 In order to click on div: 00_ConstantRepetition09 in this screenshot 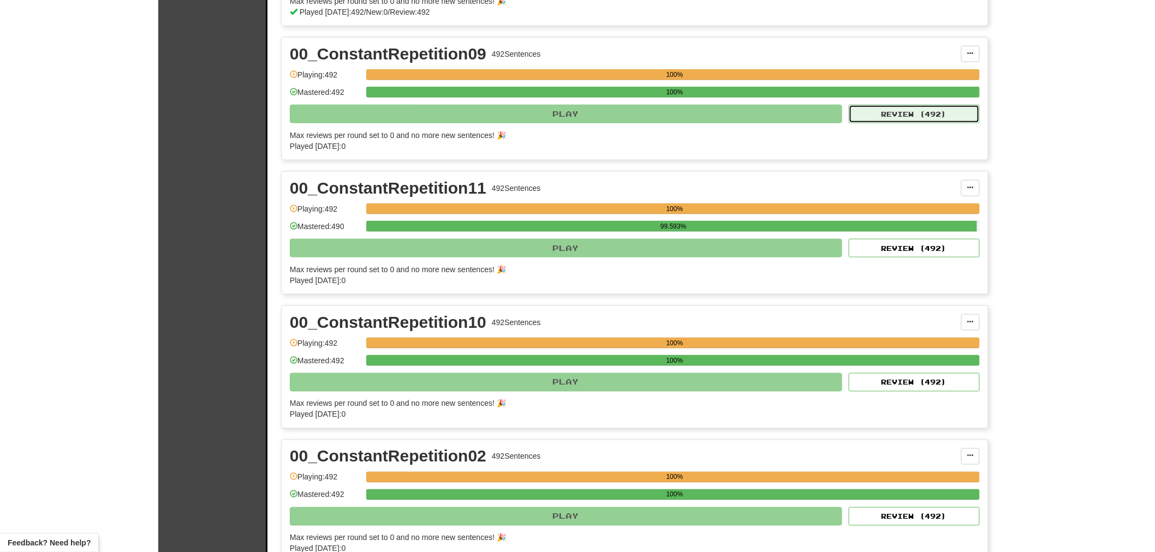, I will do `click(388, 54)`.